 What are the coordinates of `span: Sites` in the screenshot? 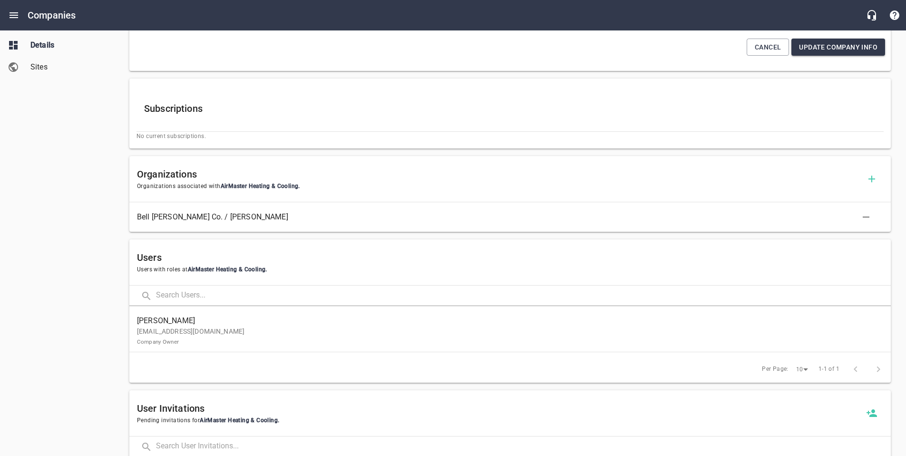 It's located at (67, 67).